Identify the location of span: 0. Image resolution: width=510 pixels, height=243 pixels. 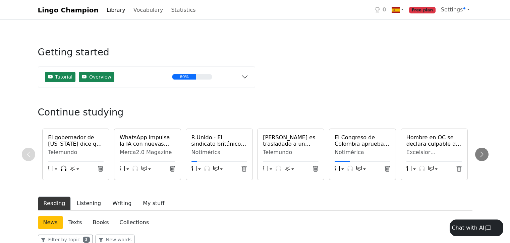
(384, 10).